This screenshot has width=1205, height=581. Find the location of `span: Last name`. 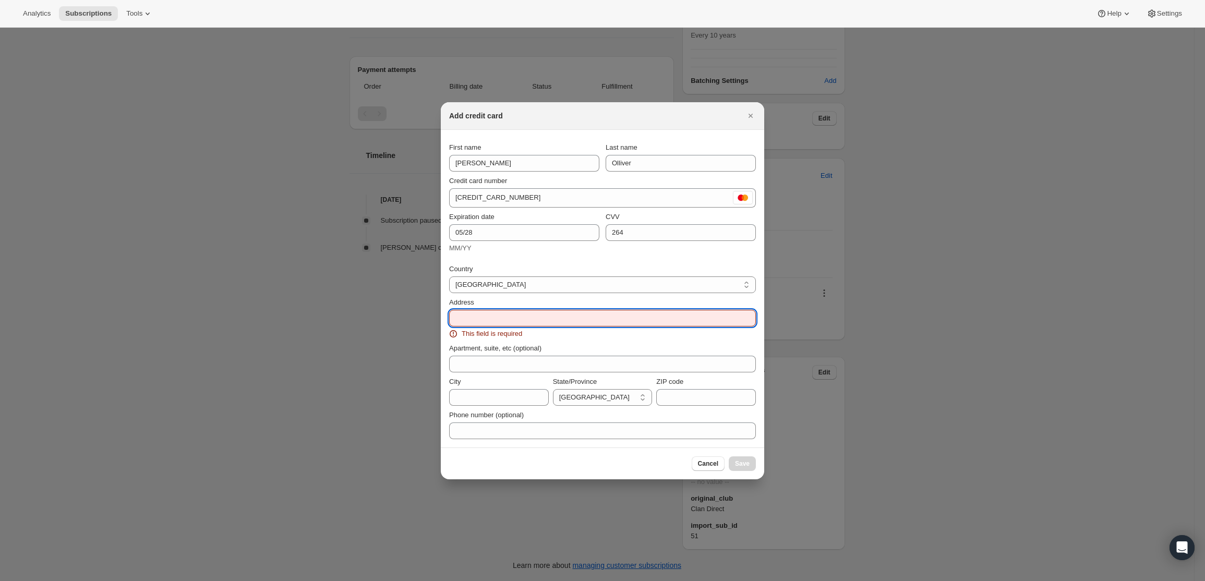

span: Last name is located at coordinates (621, 147).